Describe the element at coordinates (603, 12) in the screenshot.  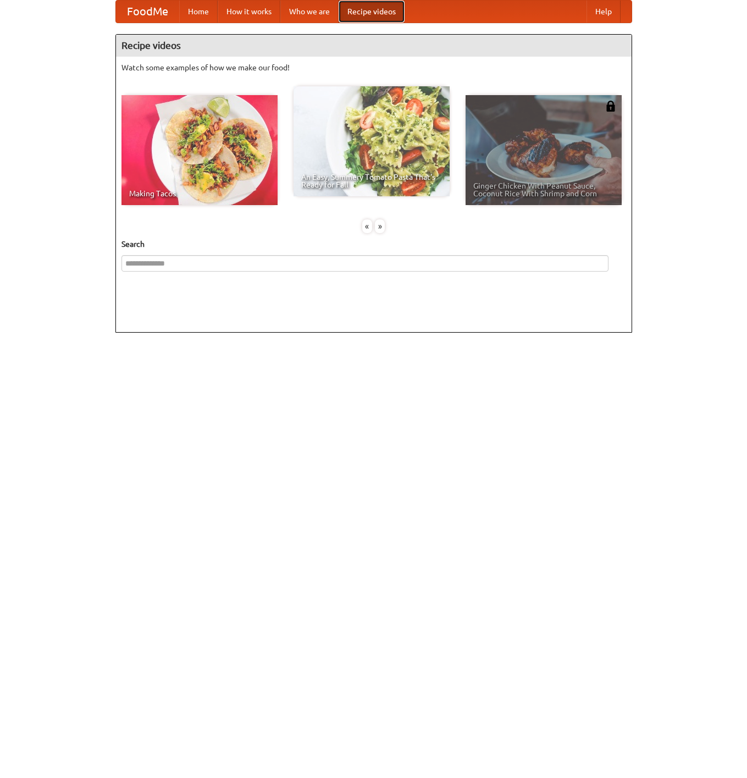
I see `a: Help` at that location.